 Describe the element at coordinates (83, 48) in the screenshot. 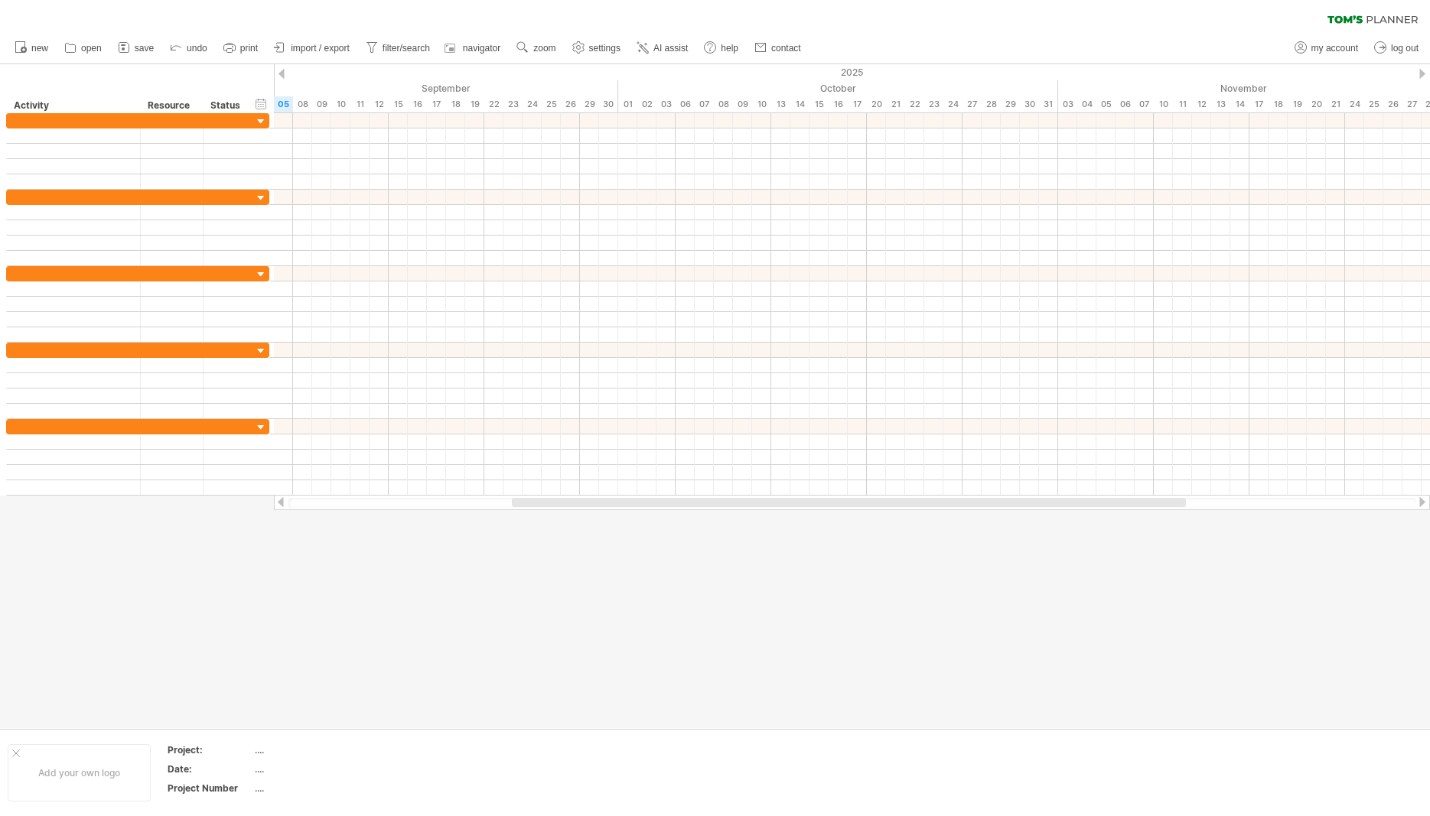

I see `a: open` at that location.